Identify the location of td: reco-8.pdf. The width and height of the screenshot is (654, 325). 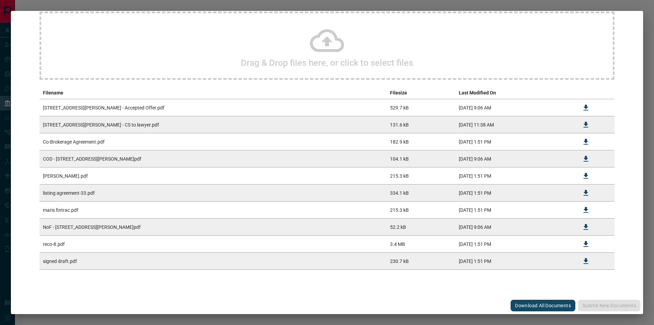
(213, 244).